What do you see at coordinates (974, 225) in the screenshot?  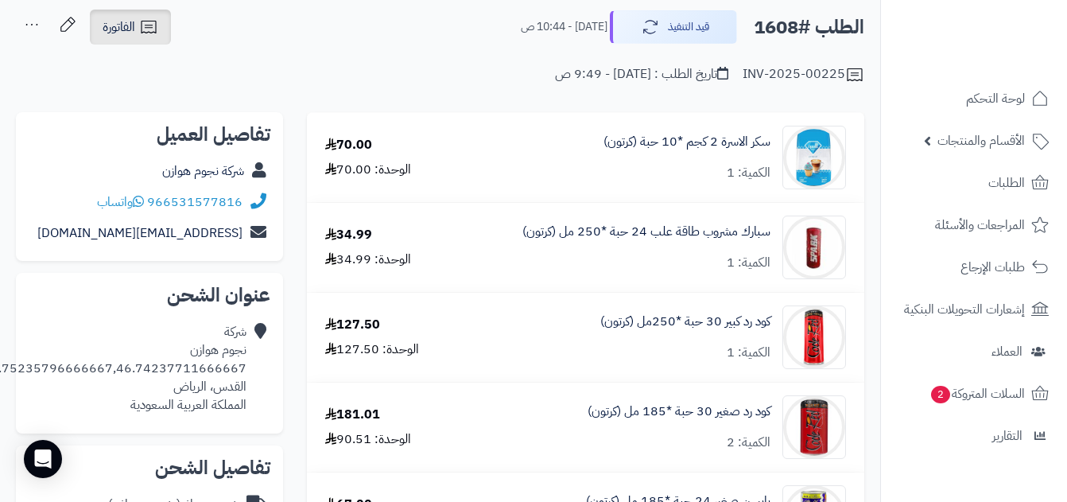 I see `a: المراجعات والأسئلة` at bounding box center [974, 225].